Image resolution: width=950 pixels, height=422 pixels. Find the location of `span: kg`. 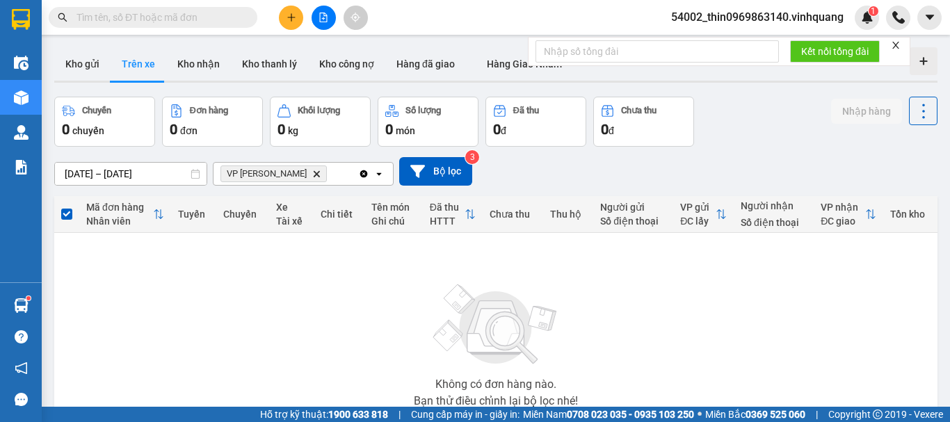

span: kg is located at coordinates (293, 131).